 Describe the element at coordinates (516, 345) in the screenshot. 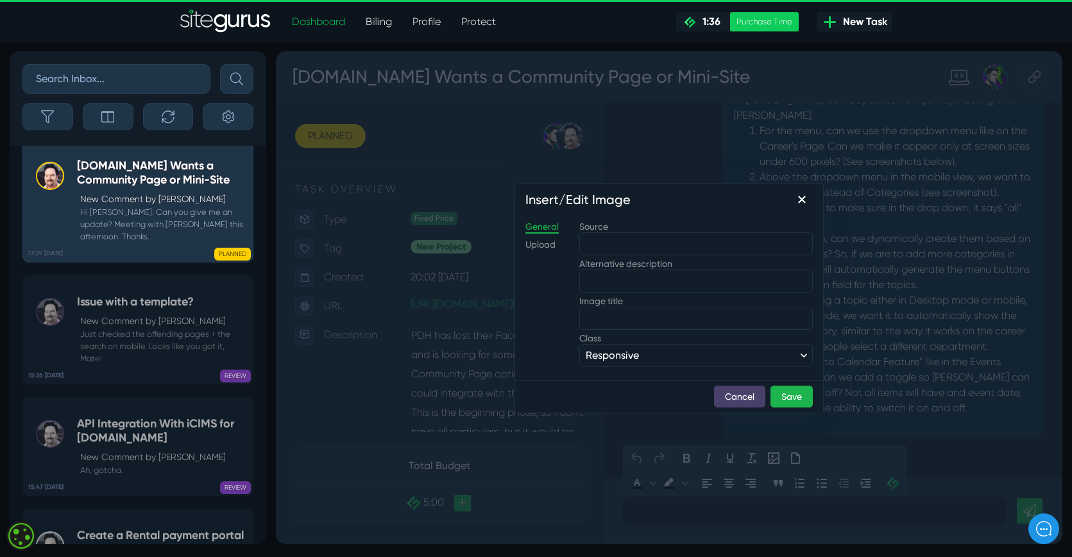

I see `button: Save` at that location.